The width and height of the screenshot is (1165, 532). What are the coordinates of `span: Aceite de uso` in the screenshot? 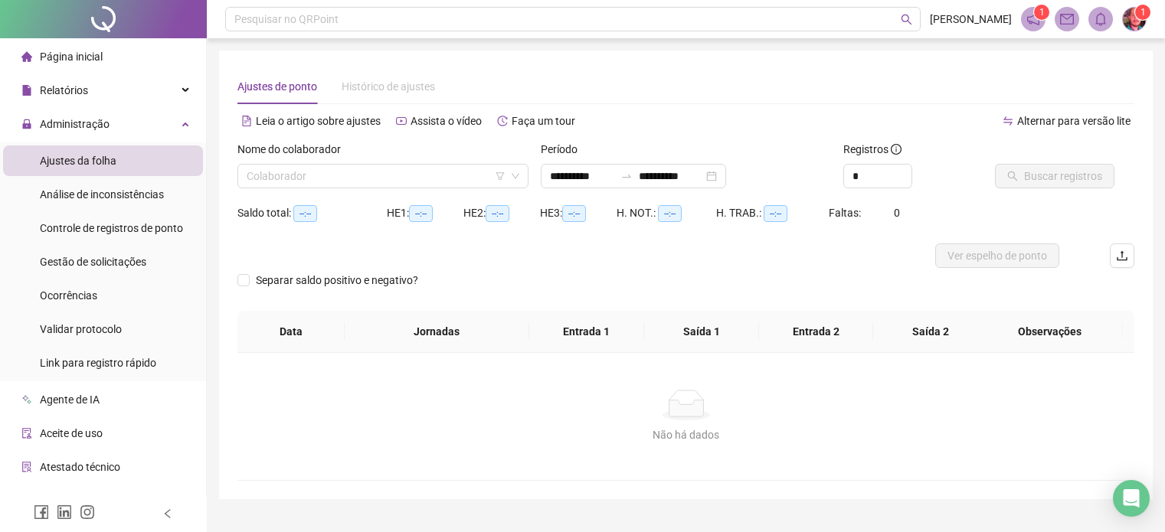 It's located at (71, 434).